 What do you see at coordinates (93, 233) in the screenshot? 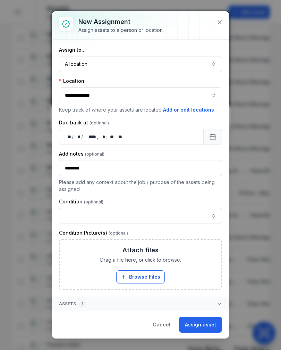
I see `label: Condition Picture(s)` at bounding box center [93, 233].